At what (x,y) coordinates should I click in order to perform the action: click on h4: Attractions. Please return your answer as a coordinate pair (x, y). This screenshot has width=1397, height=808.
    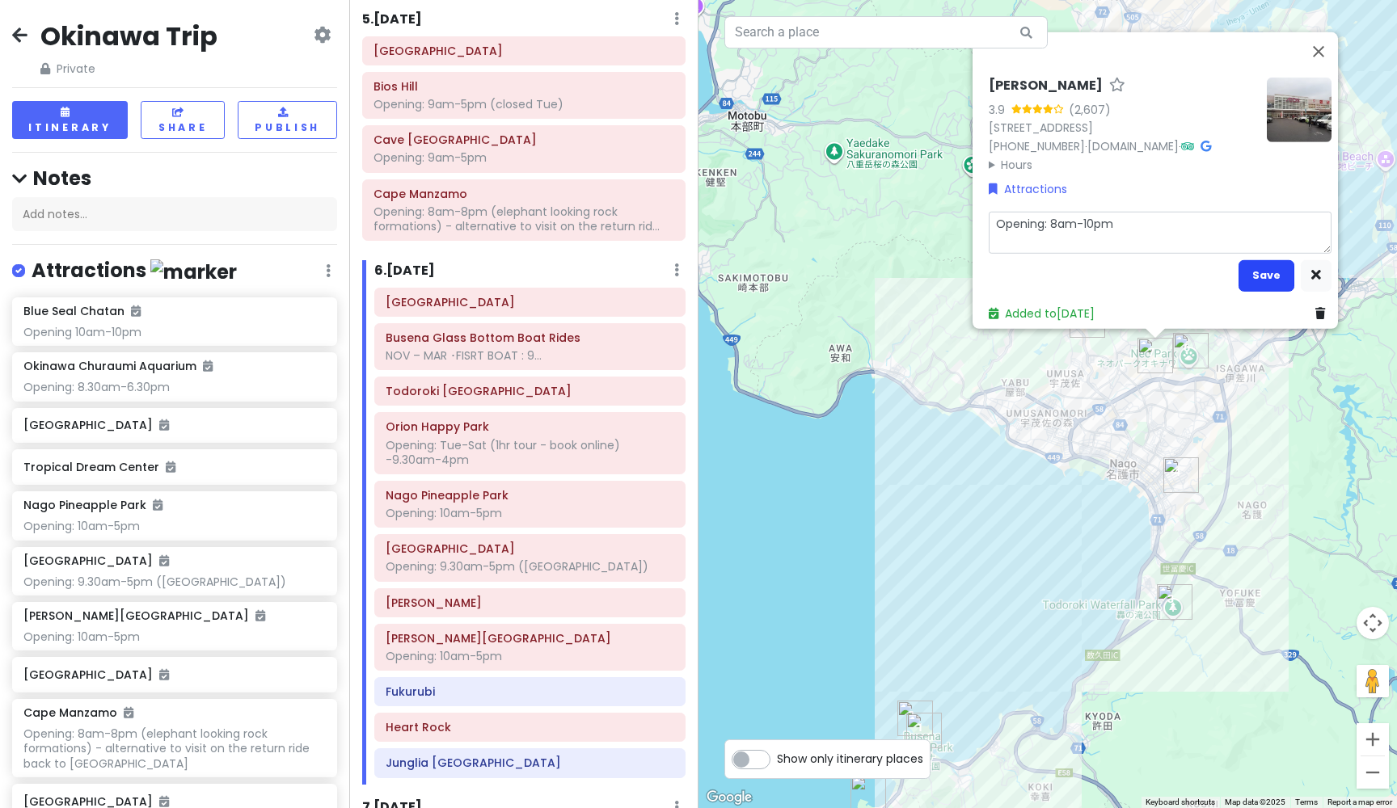
    Looking at the image, I should click on (134, 271).